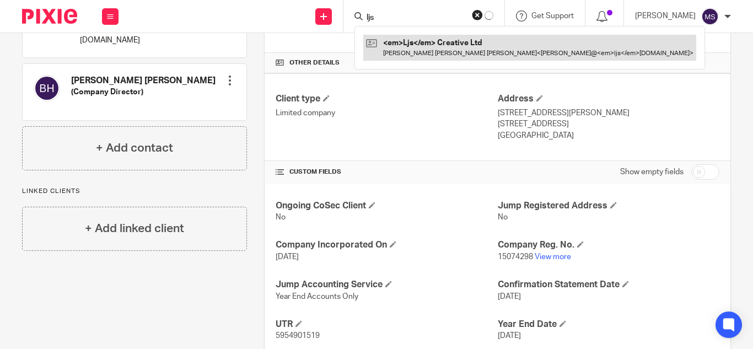  Describe the element at coordinates (609, 324) in the screenshot. I see `h4: Year End Date` at that location.